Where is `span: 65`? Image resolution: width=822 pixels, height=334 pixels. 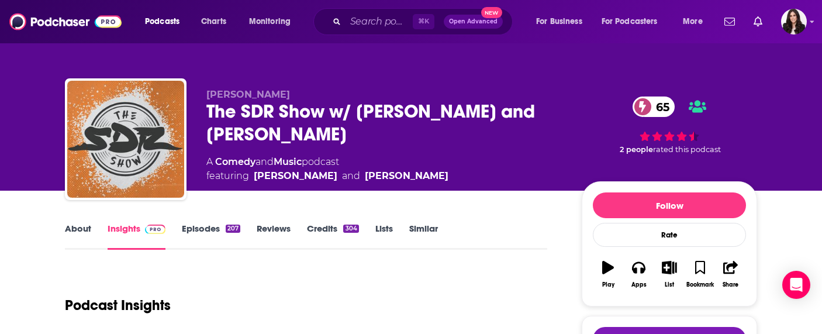
span: 65 is located at coordinates (659, 106).